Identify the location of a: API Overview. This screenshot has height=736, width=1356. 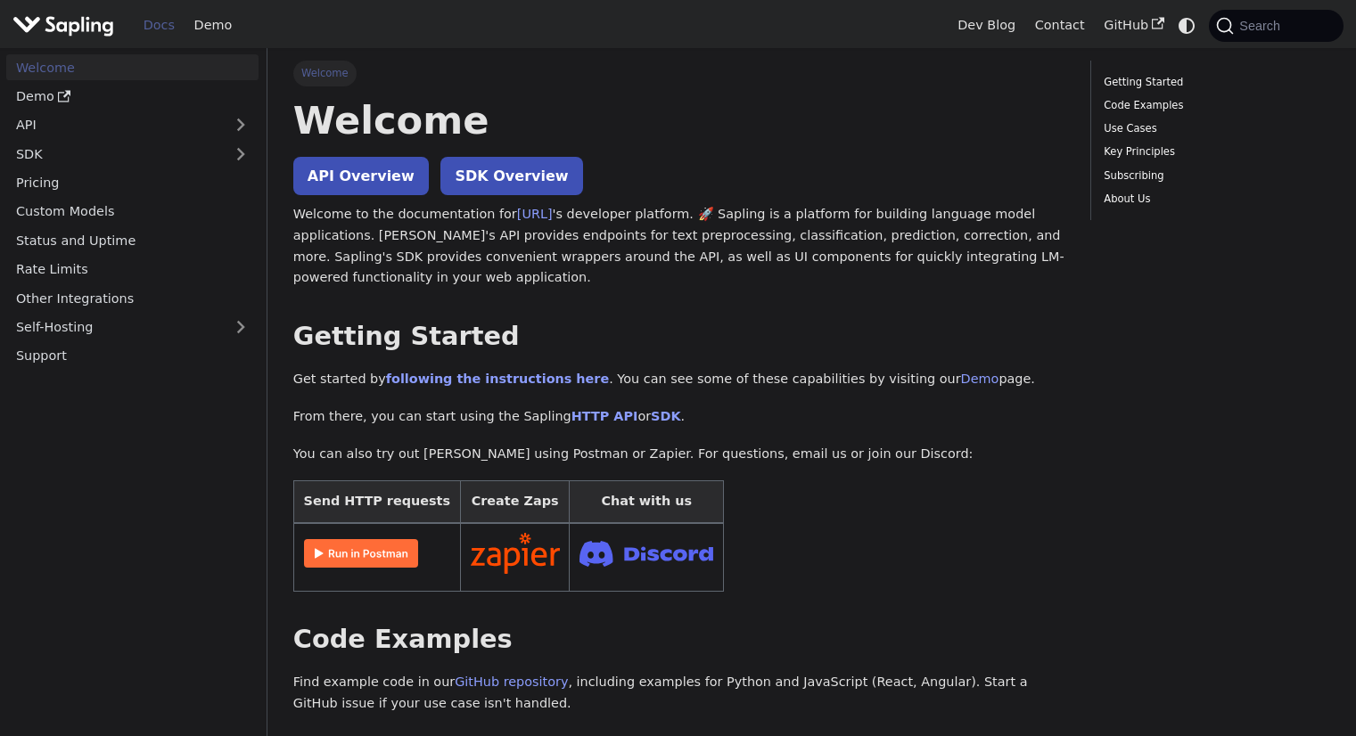
(361, 176).